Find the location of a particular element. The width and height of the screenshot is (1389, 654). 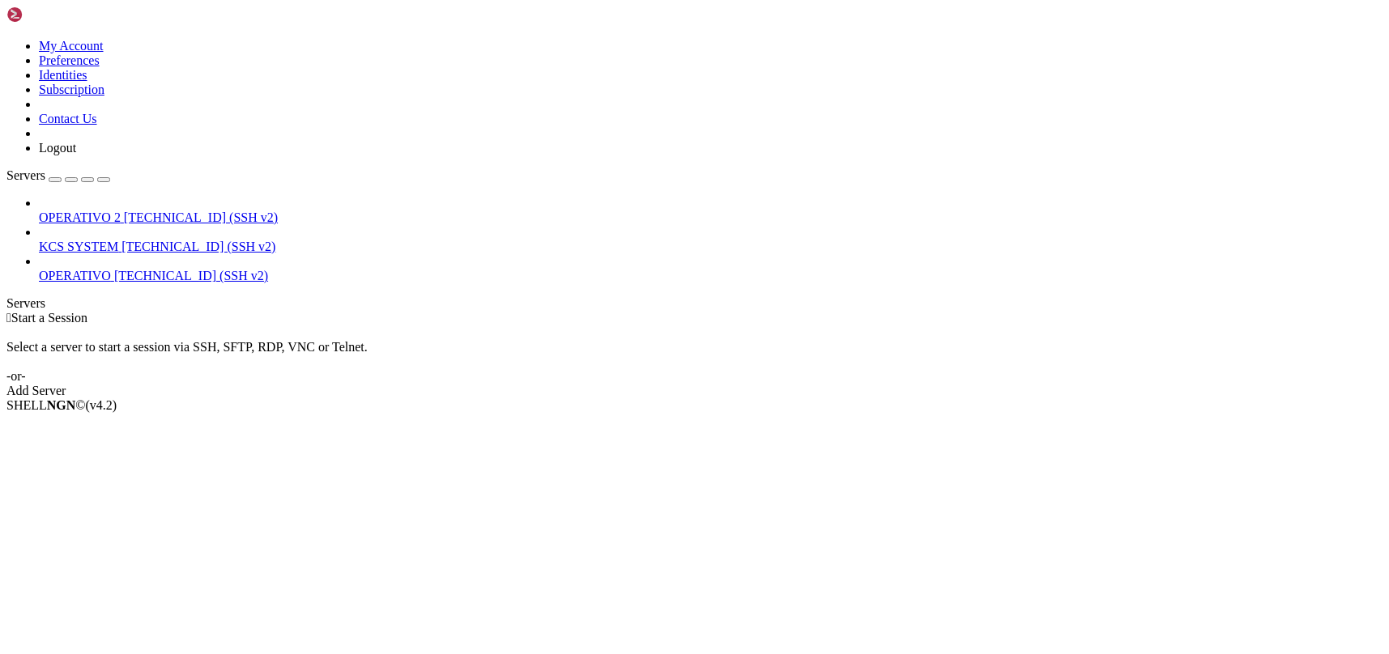

a: Logout is located at coordinates (57, 147).